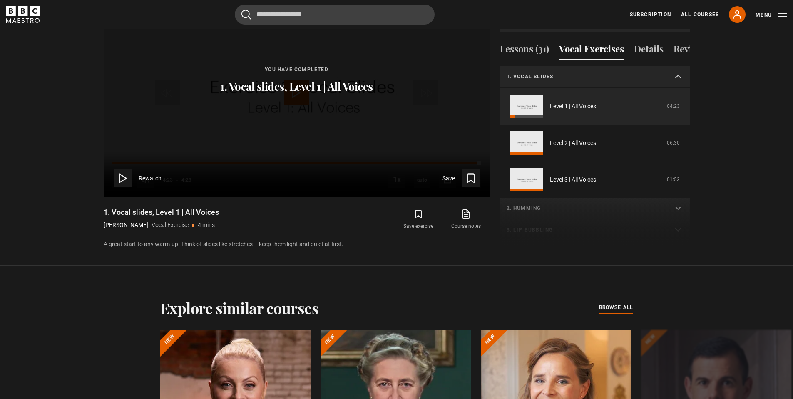  I want to click on button: Submit the search query, so click(246, 15).